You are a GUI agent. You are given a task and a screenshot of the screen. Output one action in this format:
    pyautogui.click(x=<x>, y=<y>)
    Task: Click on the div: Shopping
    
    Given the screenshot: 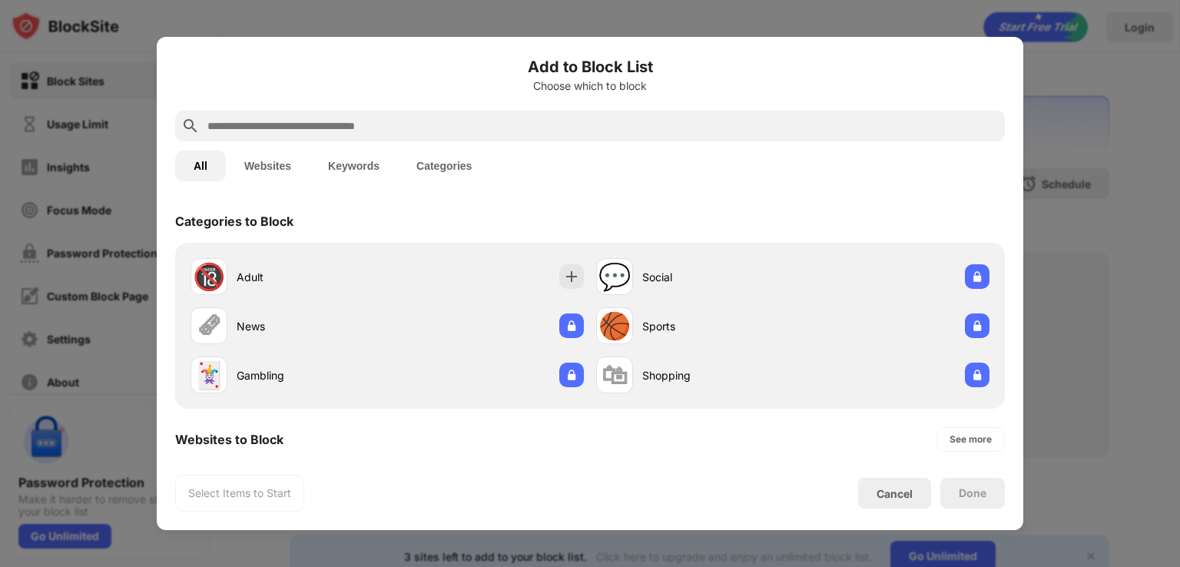 What is the action you would take?
    pyautogui.click(x=718, y=375)
    